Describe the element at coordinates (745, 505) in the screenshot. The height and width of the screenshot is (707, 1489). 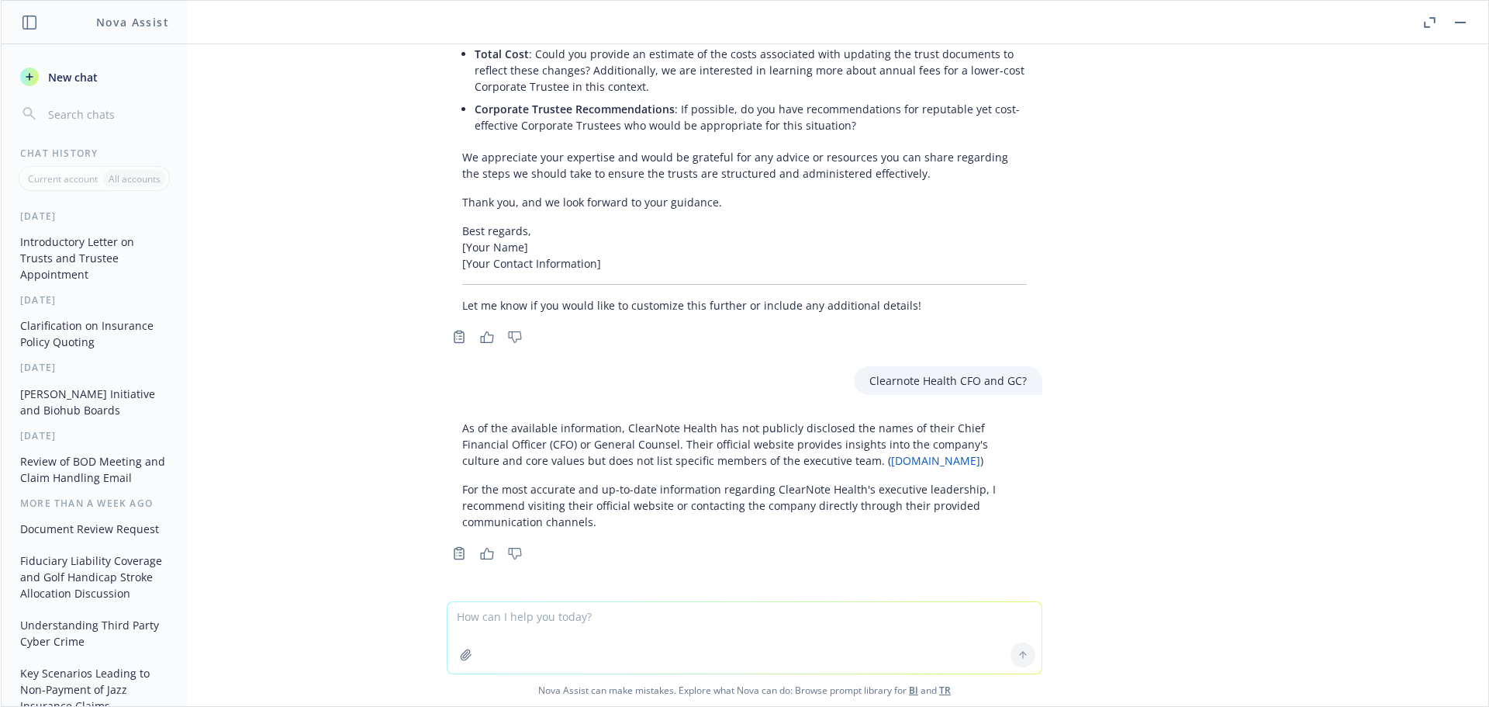
I see `p: For the most accurate and up-to-date information regarding ClearNote Health's executive leadershi...` at that location.